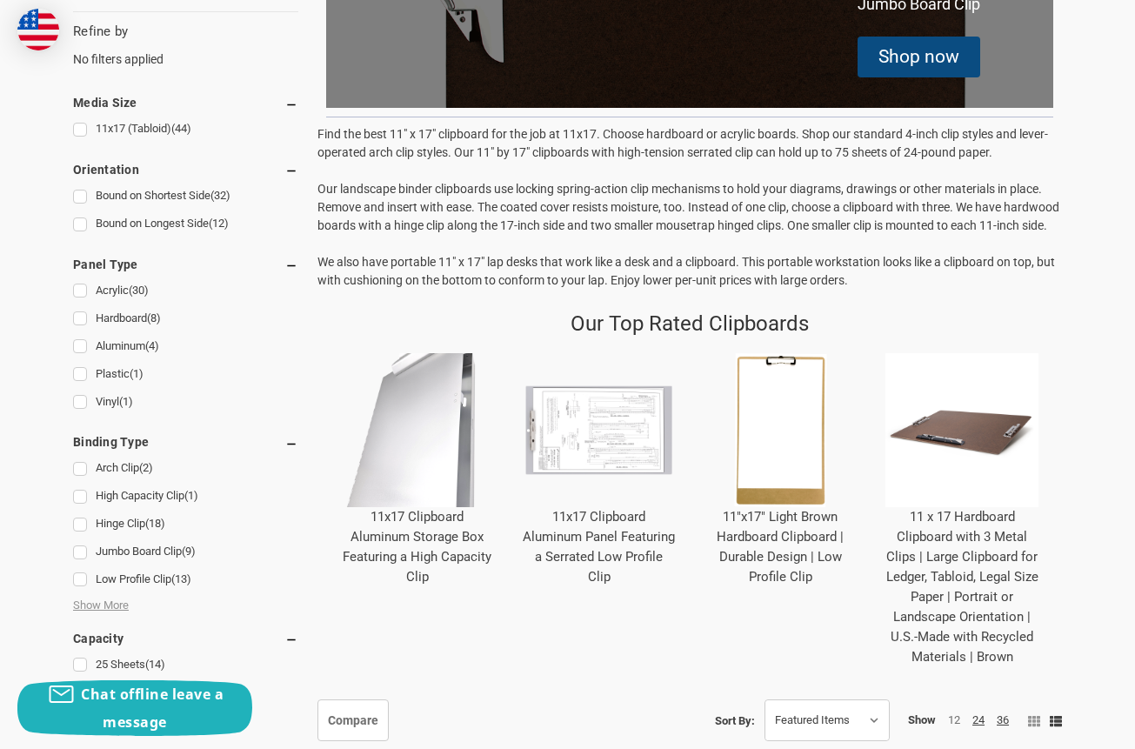  I want to click on a: 25 Sheets, so click(185, 664).